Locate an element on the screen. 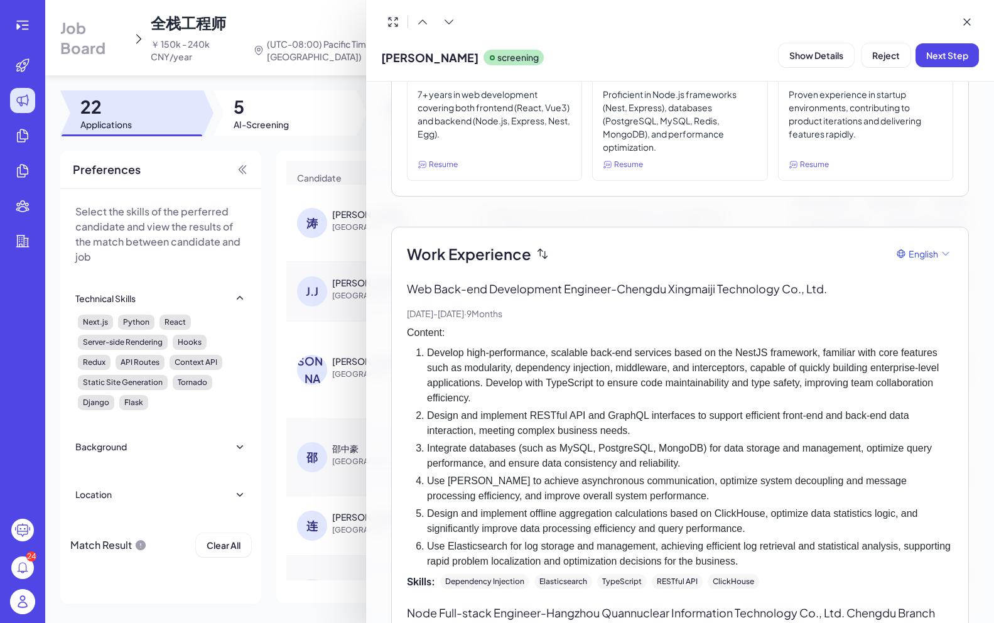 The height and width of the screenshot is (623, 994). p: 7+ years in web development covering both frontend (React, Vue3) and backend (Node.js, Express, N... is located at coordinates (494, 121).